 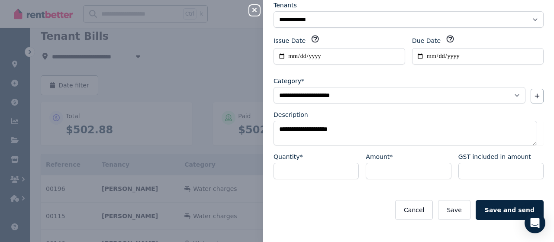 What do you see at coordinates (509, 210) in the screenshot?
I see `button: Save and send` at bounding box center [509, 210].